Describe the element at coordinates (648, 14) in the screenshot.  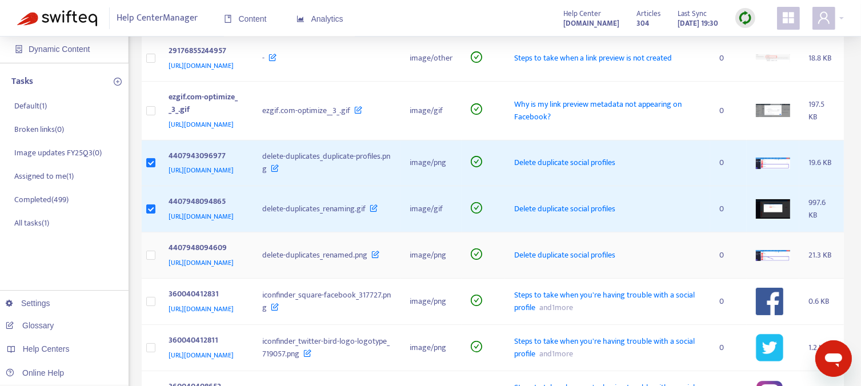
I see `span: Articles` at that location.